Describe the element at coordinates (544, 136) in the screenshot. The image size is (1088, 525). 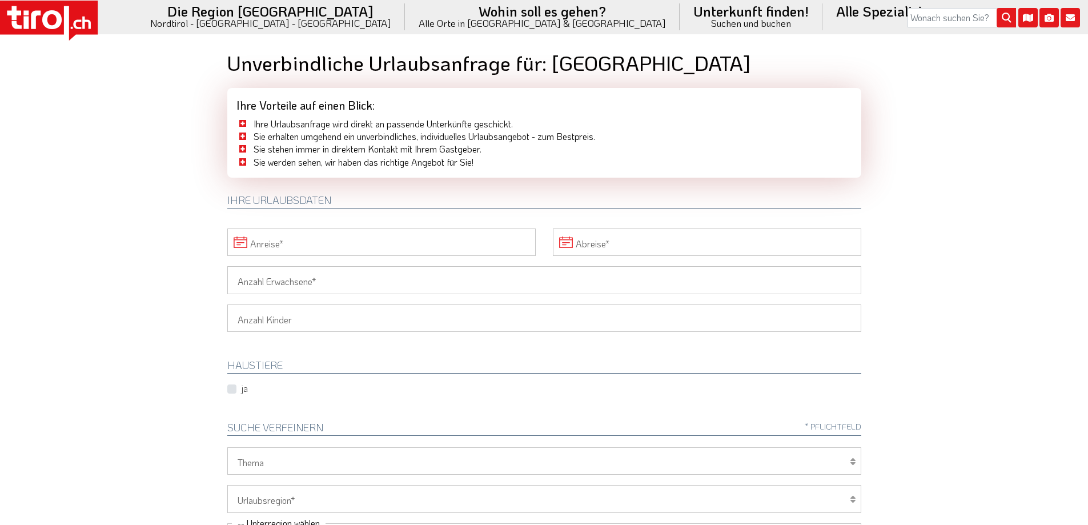
I see `li: Sie erhalten umgehend ein unverbindliches, individuelles Urlaubsangebot - zum Bestpreis.` at that location.